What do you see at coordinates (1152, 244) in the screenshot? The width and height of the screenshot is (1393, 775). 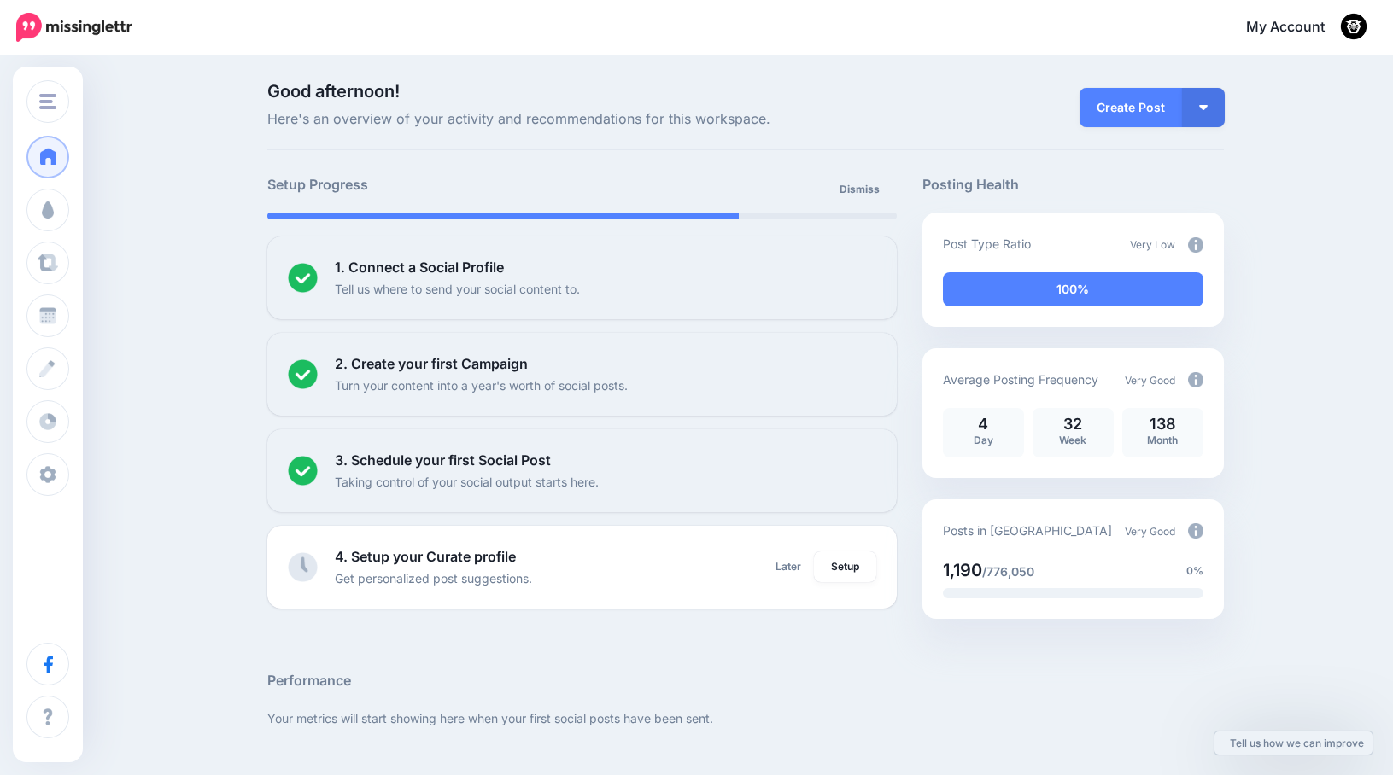 I see `span: Very Low` at bounding box center [1152, 244].